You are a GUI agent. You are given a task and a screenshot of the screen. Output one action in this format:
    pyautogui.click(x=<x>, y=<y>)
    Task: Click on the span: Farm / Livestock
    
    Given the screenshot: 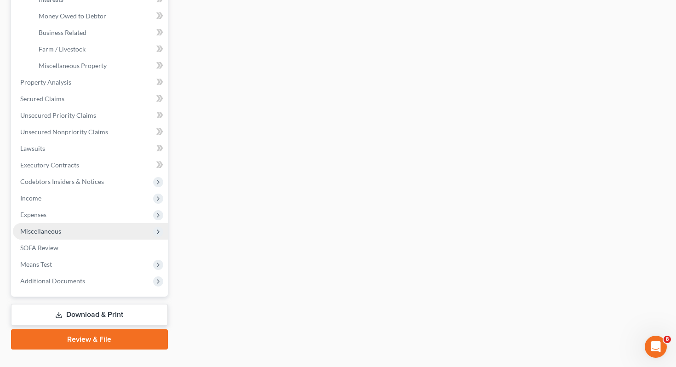 What is the action you would take?
    pyautogui.click(x=62, y=49)
    